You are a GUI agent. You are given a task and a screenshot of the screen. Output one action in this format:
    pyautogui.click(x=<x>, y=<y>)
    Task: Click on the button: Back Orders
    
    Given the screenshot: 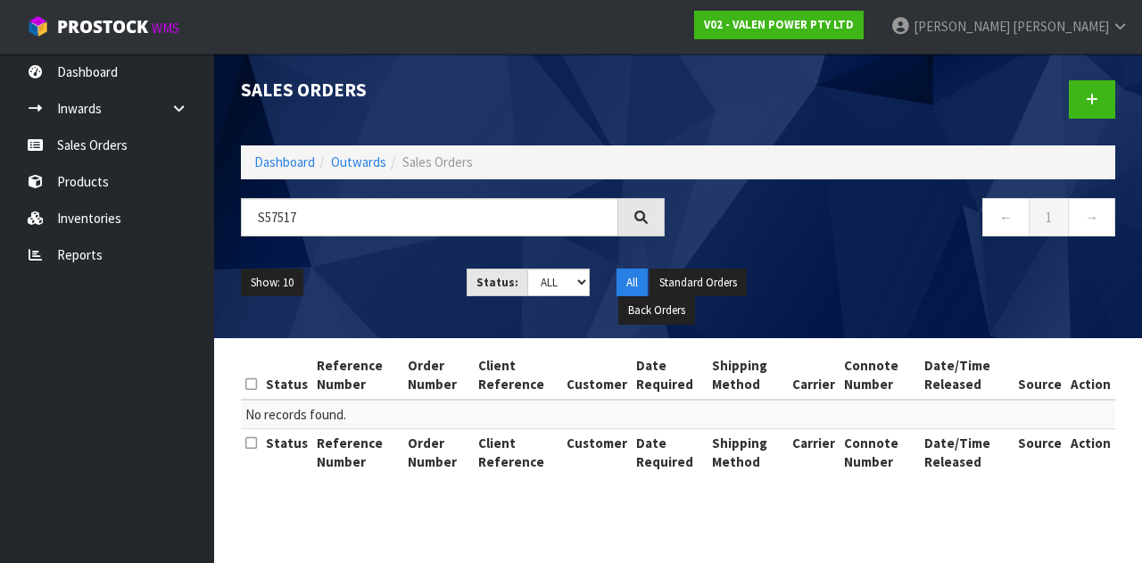 What is the action you would take?
    pyautogui.click(x=657, y=310)
    